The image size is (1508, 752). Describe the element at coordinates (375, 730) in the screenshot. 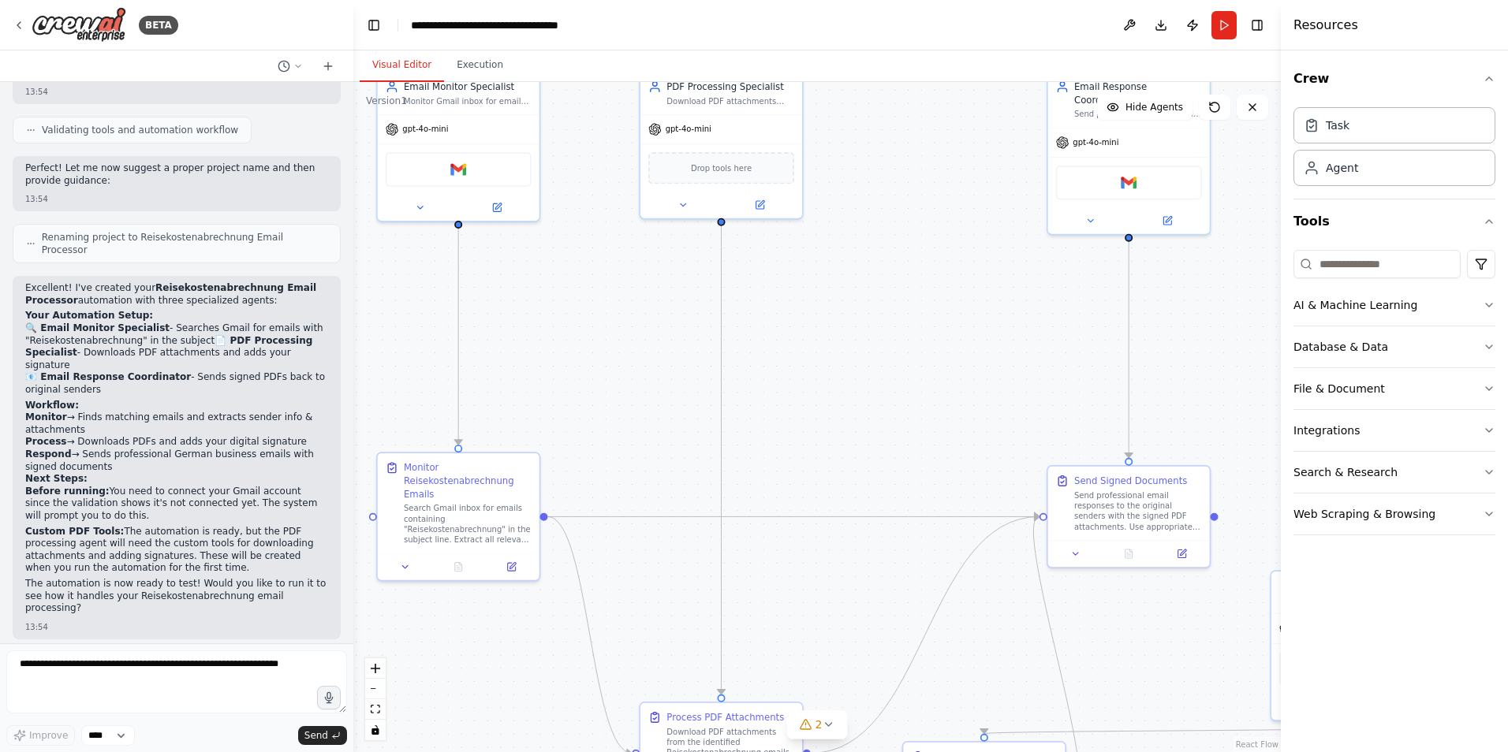

I see `button: toggle interactivity` at that location.